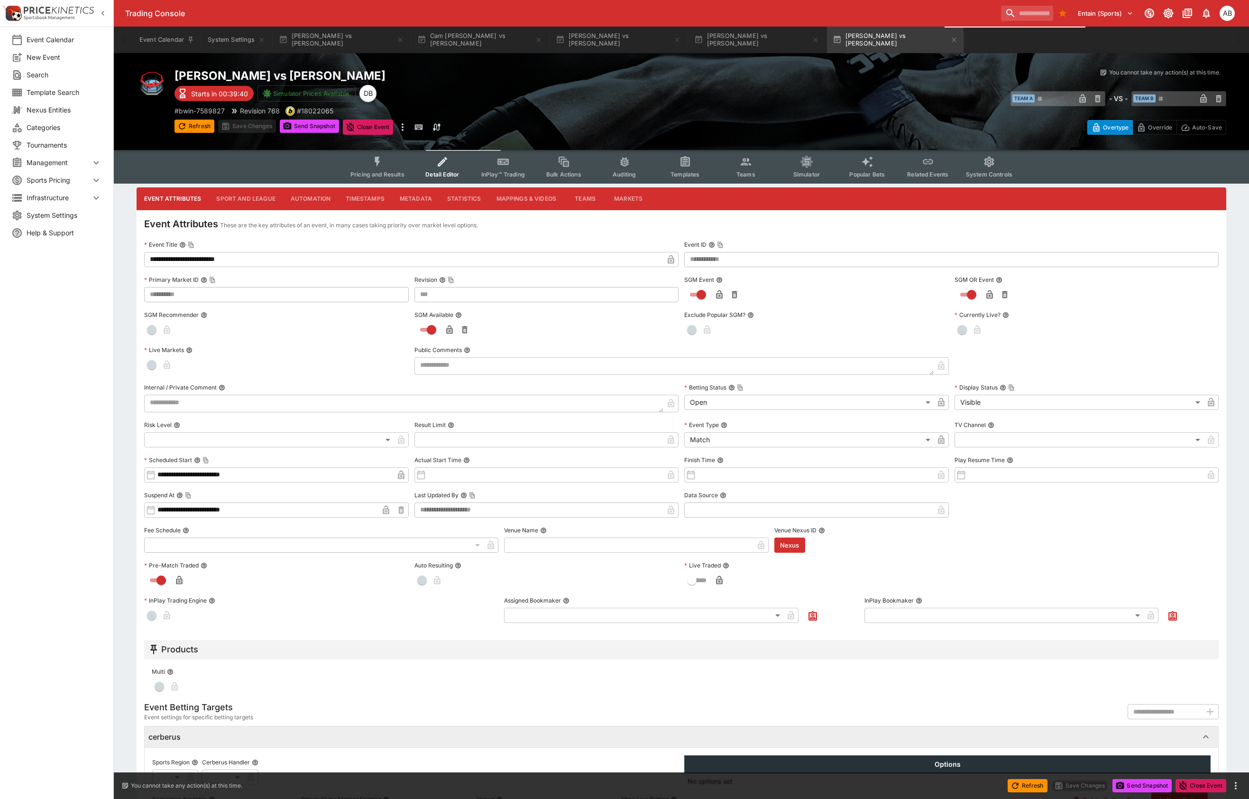 Image resolution: width=1249 pixels, height=799 pixels. What do you see at coordinates (585, 199) in the screenshot?
I see `button: Teams` at bounding box center [585, 199].